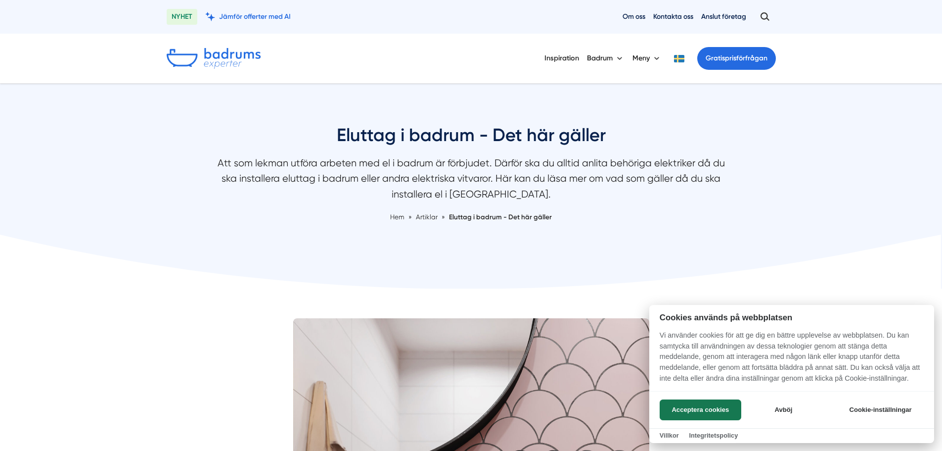  I want to click on p: Vi använder cookies för att ge dig en bättre upplevelse av webbplatsen. Du kan samtycka till anvä..., so click(792, 360).